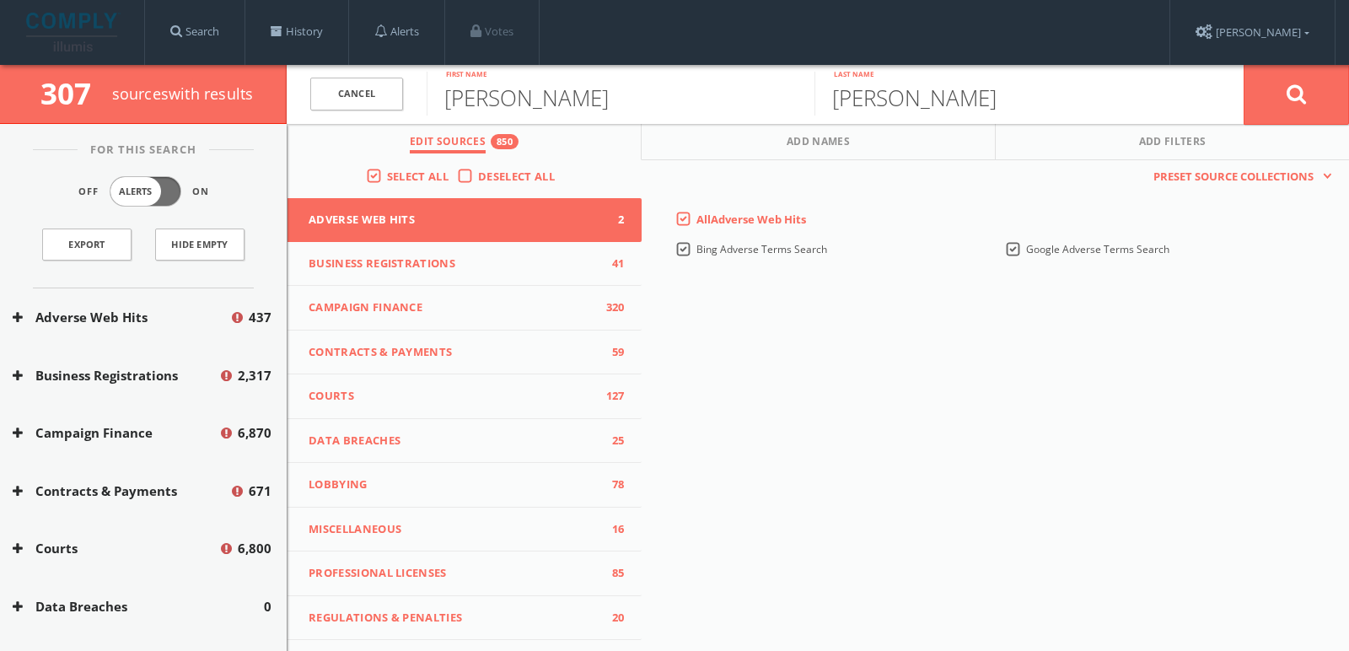 The height and width of the screenshot is (651, 1349). Describe the element at coordinates (115, 375) in the screenshot. I see `button: Business Registrations` at that location.